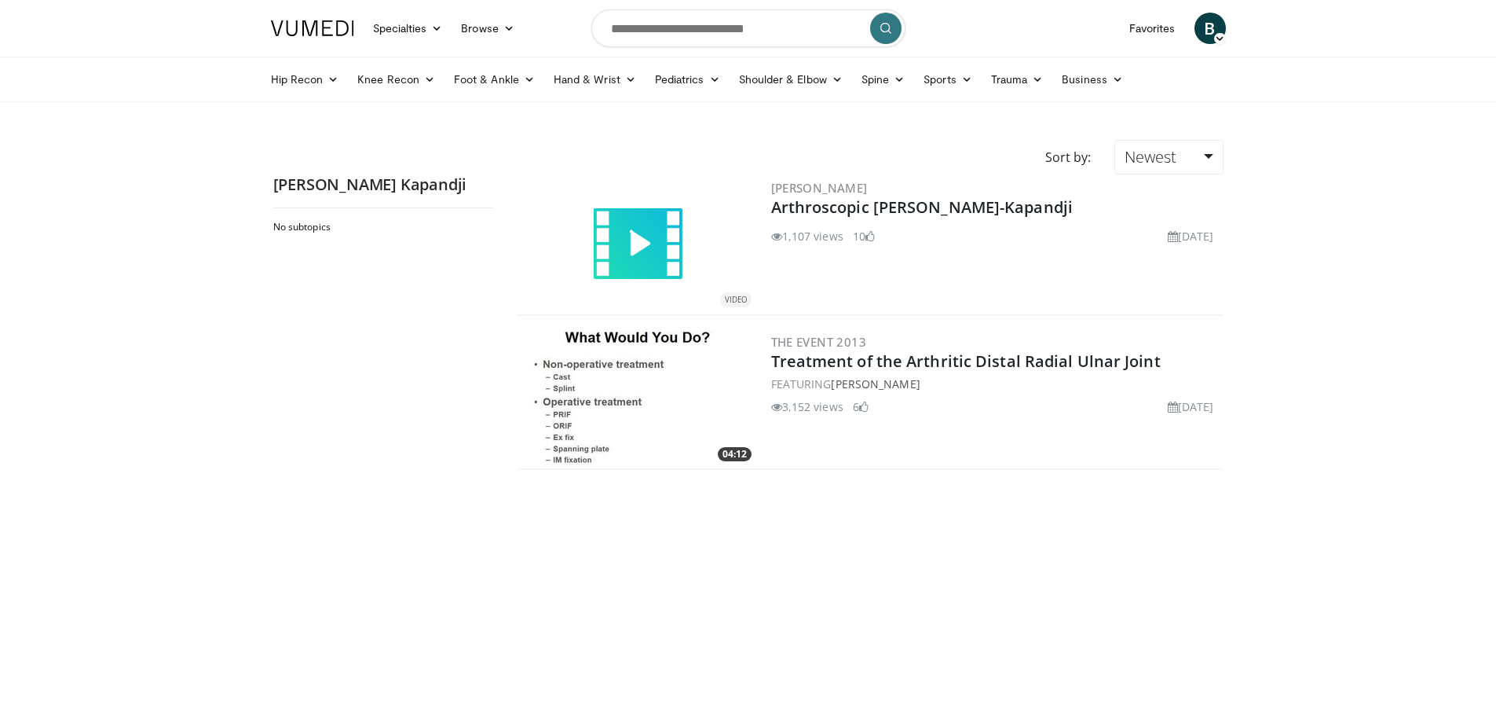 The height and width of the screenshot is (716, 1496). What do you see at coordinates (1017, 79) in the screenshot?
I see `a: Trauma` at bounding box center [1017, 79].